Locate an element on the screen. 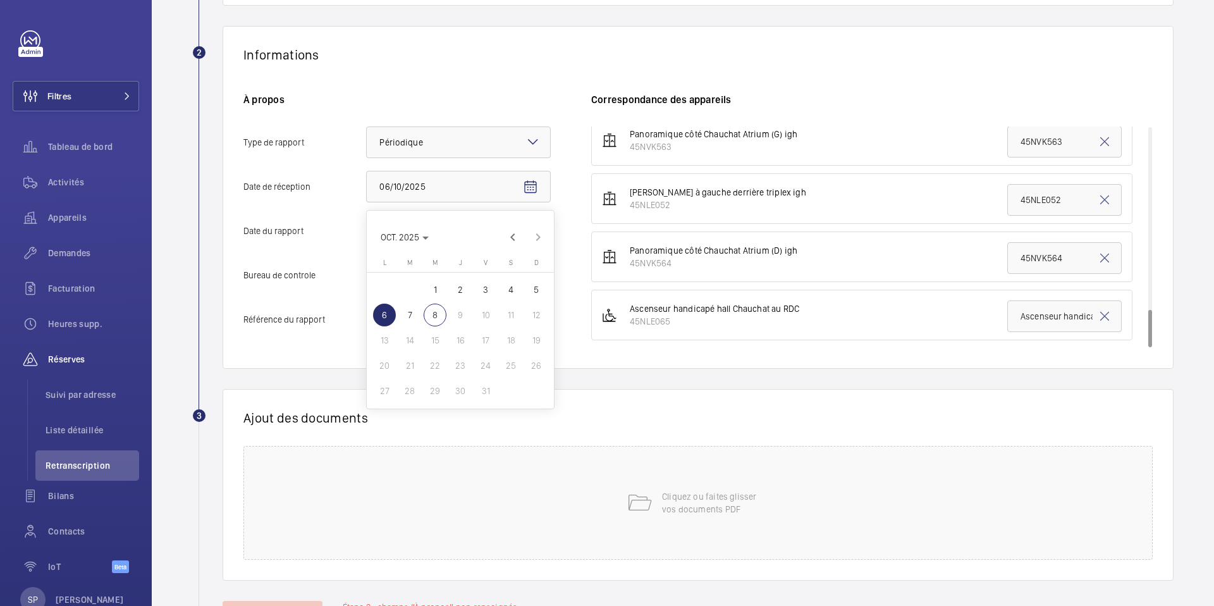 This screenshot has width=1214, height=606. button: 28 octobre 2025 is located at coordinates (410, 391).